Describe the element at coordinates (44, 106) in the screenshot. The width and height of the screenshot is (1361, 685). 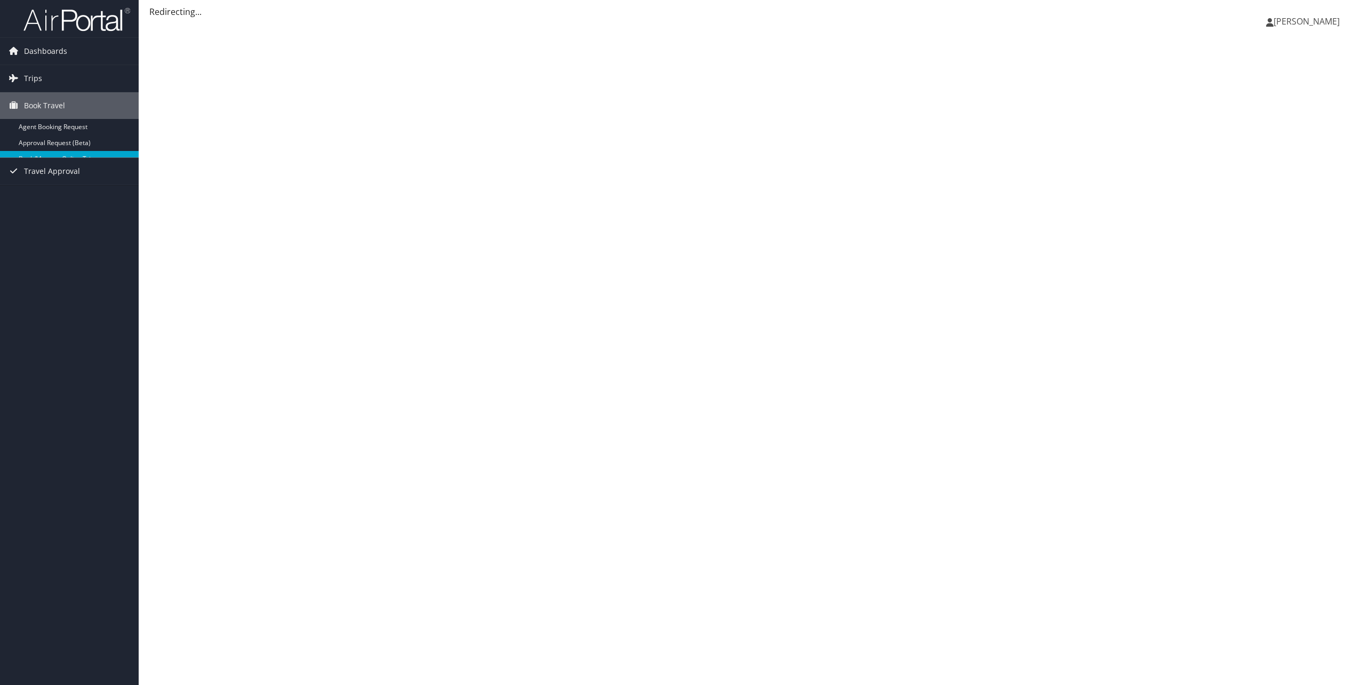
I see `span: Book Travel` at that location.